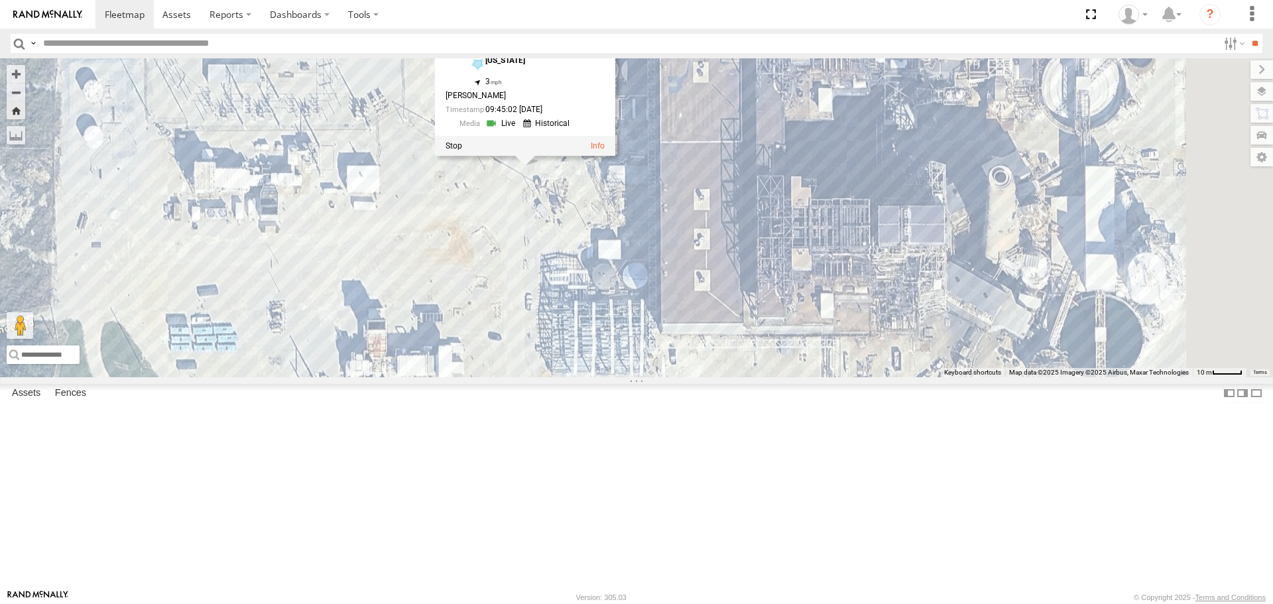  Describe the element at coordinates (1200, 597) in the screenshot. I see `div: © Copyright 2025 -` at that location.